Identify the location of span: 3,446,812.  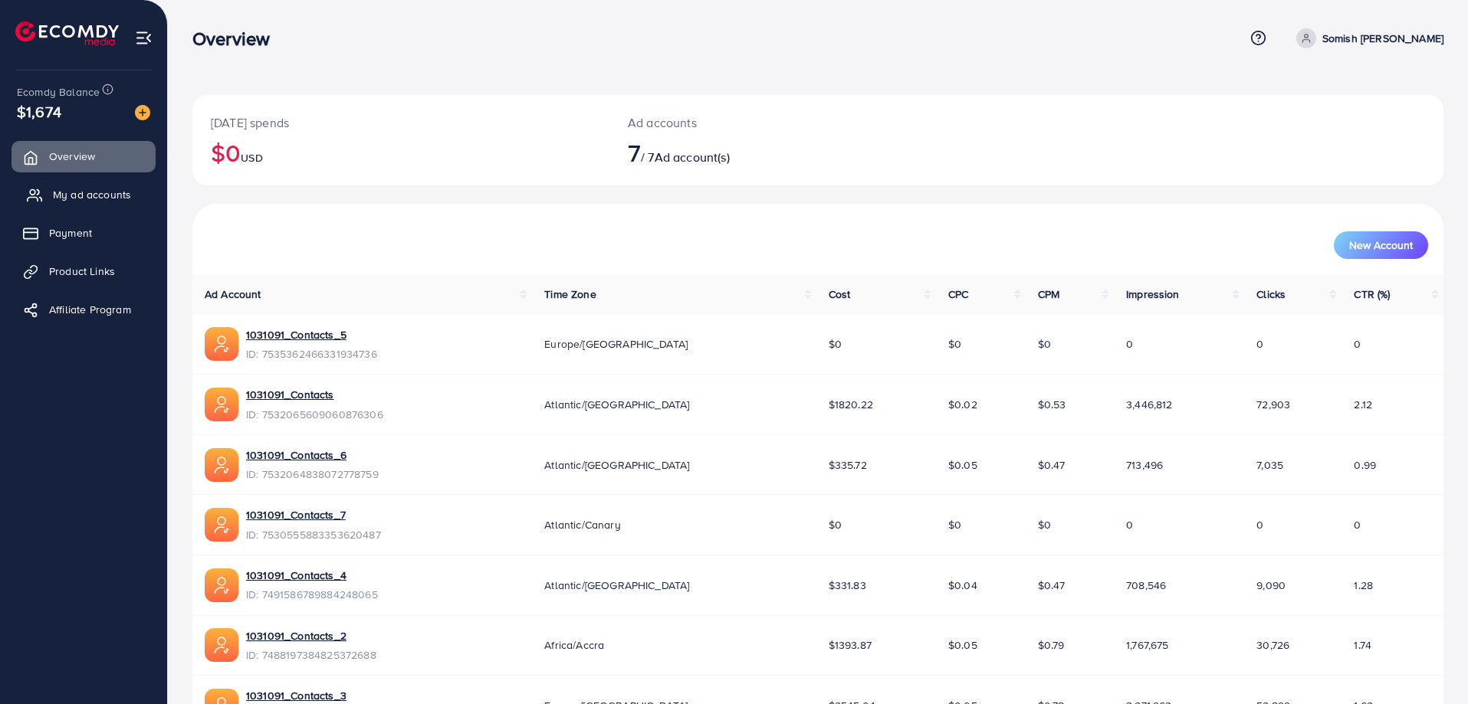
(1149, 405).